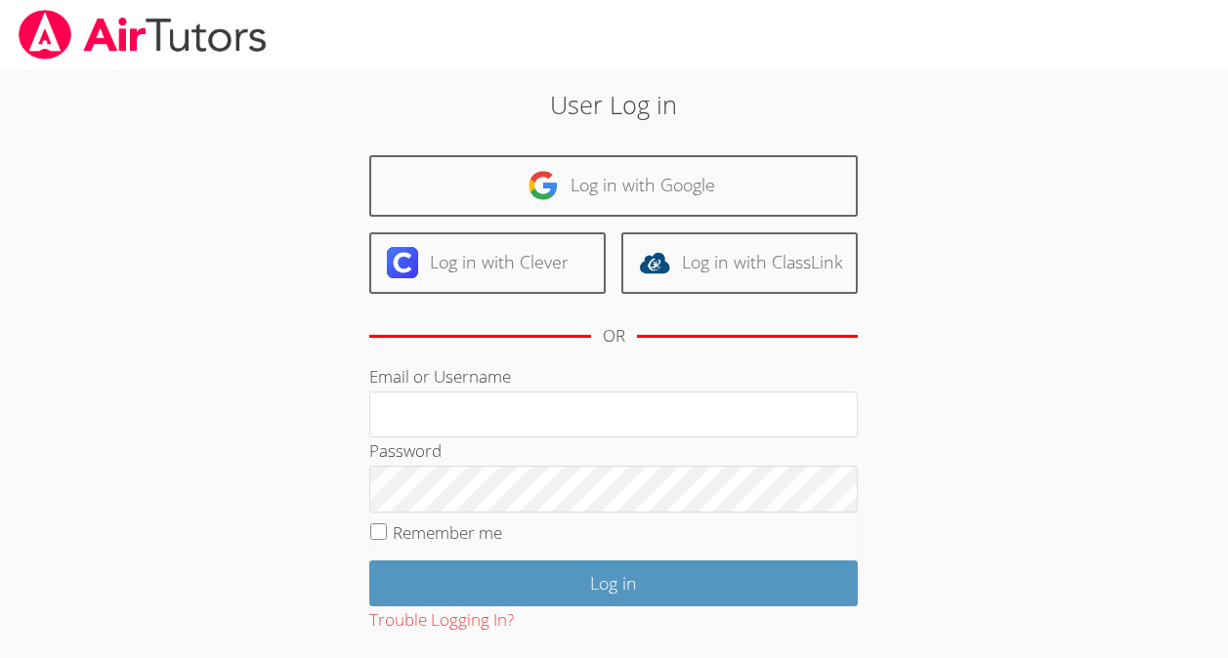  Describe the element at coordinates (739, 263) in the screenshot. I see `a: Log in with ClassLink` at that location.